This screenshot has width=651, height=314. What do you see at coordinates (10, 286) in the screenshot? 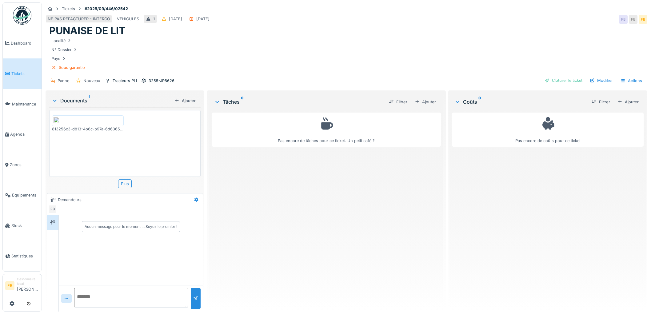
I see `li: FB` at bounding box center [10, 286].